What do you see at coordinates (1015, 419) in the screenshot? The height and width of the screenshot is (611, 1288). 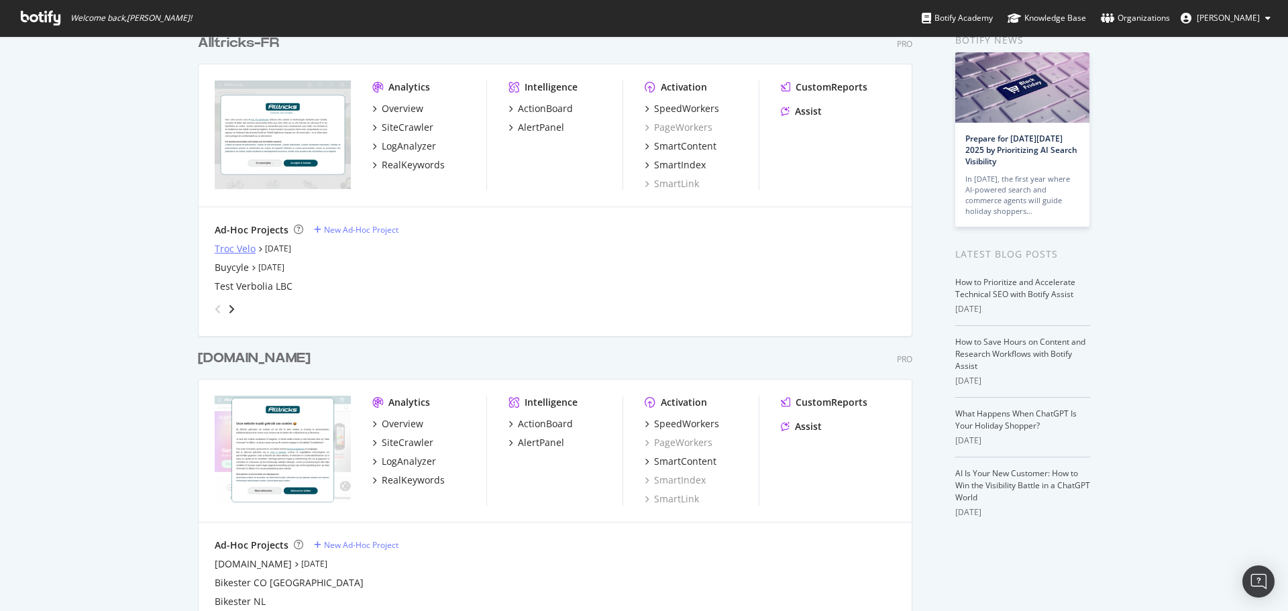 I see `a: What Happens When ChatGPT Is Your Holiday Shopper?` at bounding box center [1015, 419].